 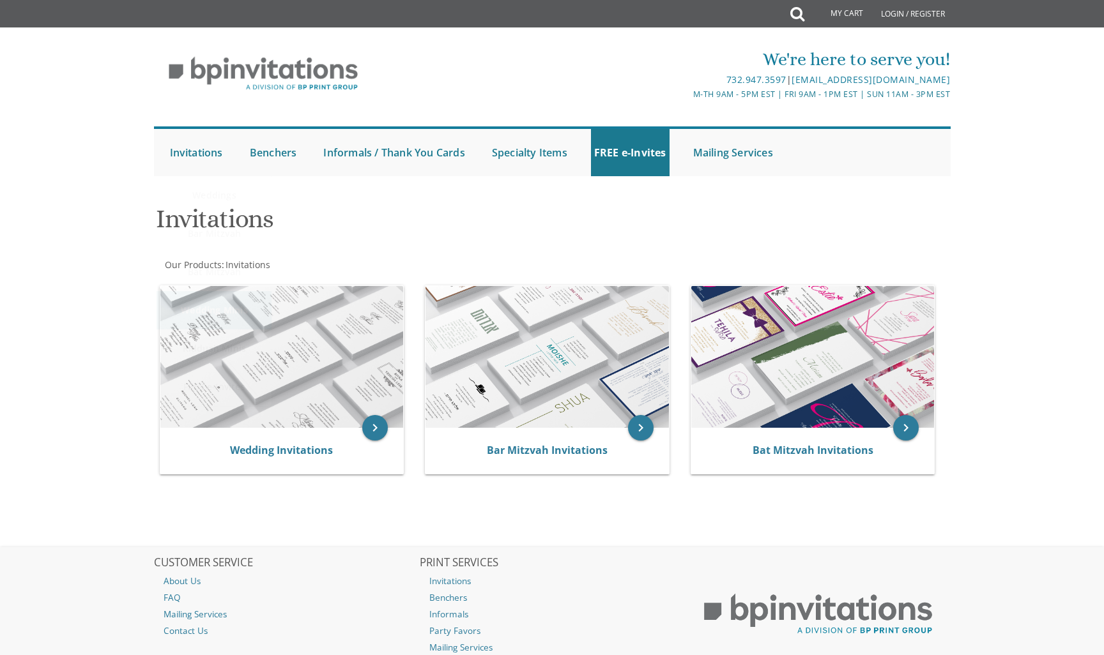 I want to click on div: M-Th 9am - 5pm EST | Fri 9am - 1pm EST | Sun 11am - 3pm EST, so click(x=685, y=94).